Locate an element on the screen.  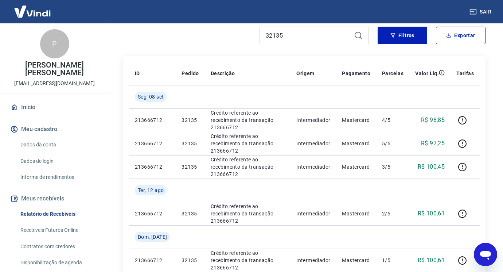
span: Ter, 12 ago is located at coordinates (151, 190).